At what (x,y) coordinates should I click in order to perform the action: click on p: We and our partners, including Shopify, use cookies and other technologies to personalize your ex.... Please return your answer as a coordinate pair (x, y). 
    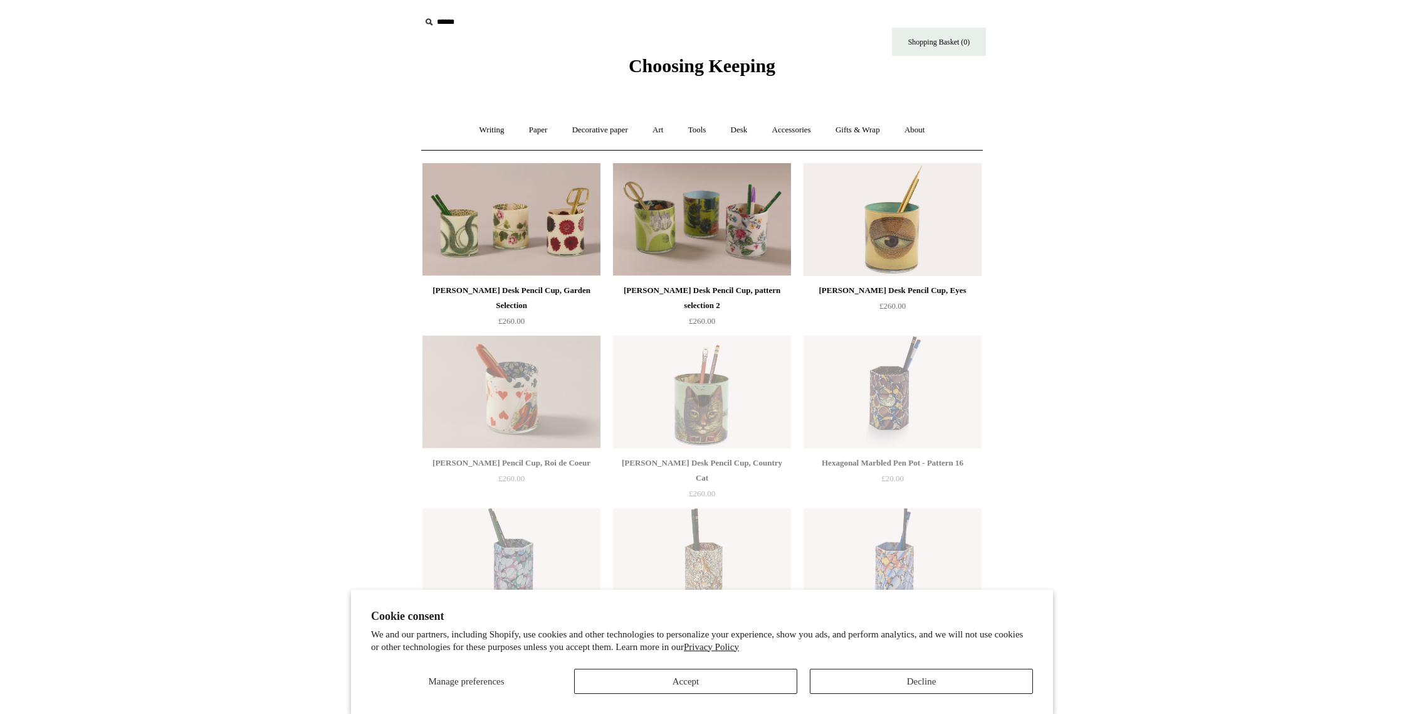
    Looking at the image, I should click on (702, 640).